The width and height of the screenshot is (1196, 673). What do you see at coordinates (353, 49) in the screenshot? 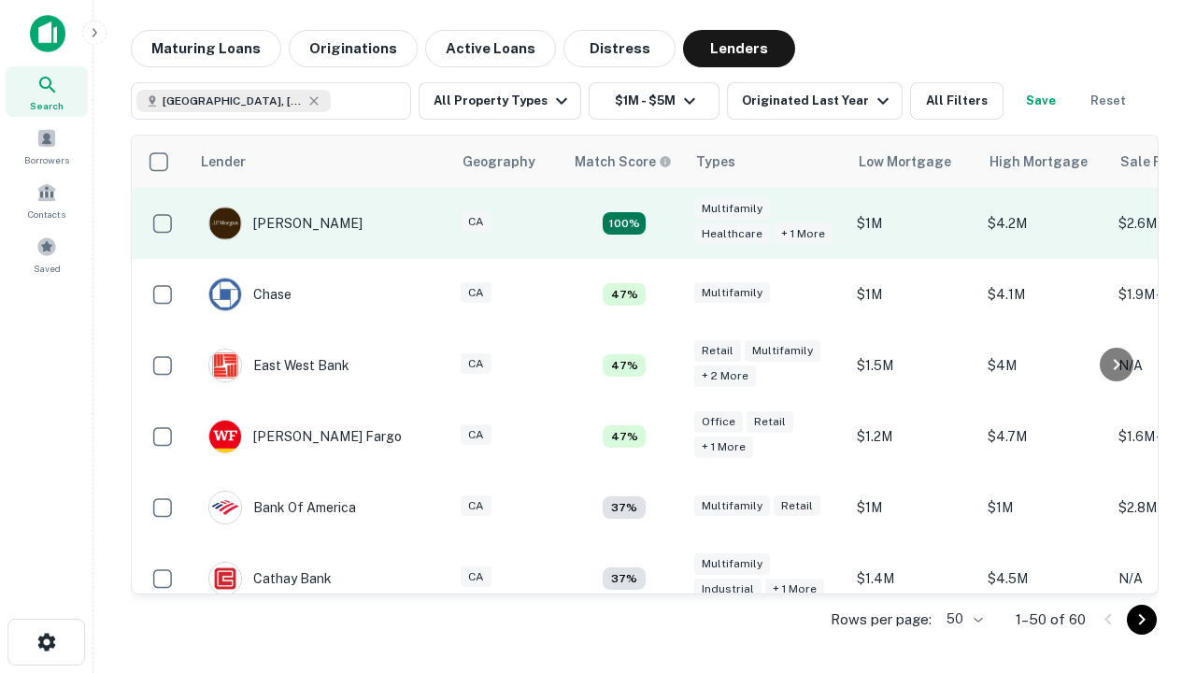
I see `button: Originations` at bounding box center [353, 49].